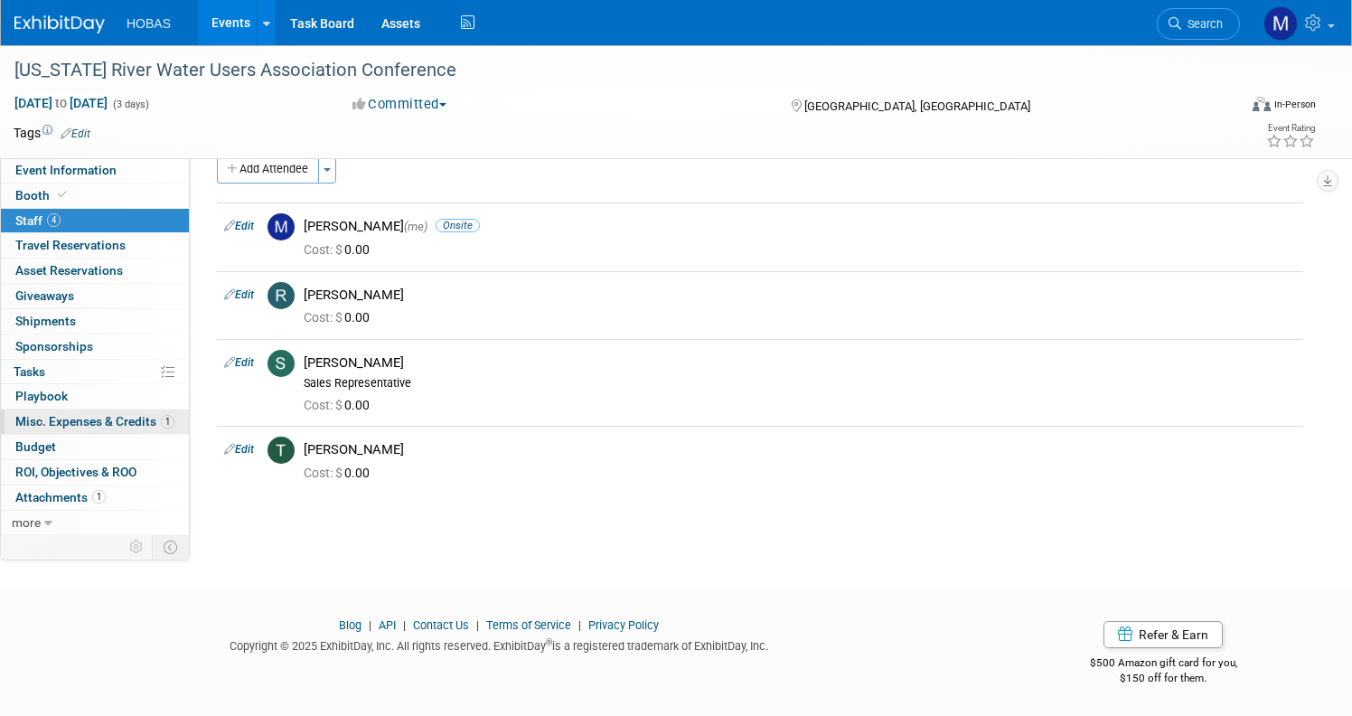 This screenshot has width=1352, height=716. What do you see at coordinates (130, 104) in the screenshot?
I see `span: (3 days)` at bounding box center [130, 104].